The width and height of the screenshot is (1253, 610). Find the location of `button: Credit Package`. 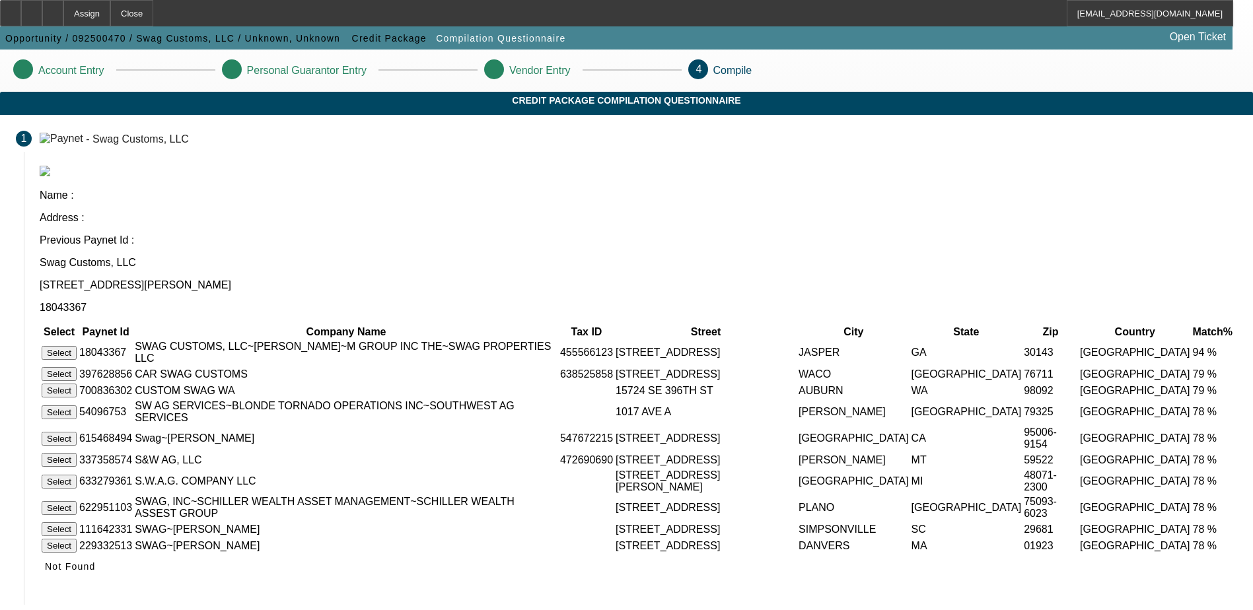

button: Credit Package is located at coordinates (389, 38).